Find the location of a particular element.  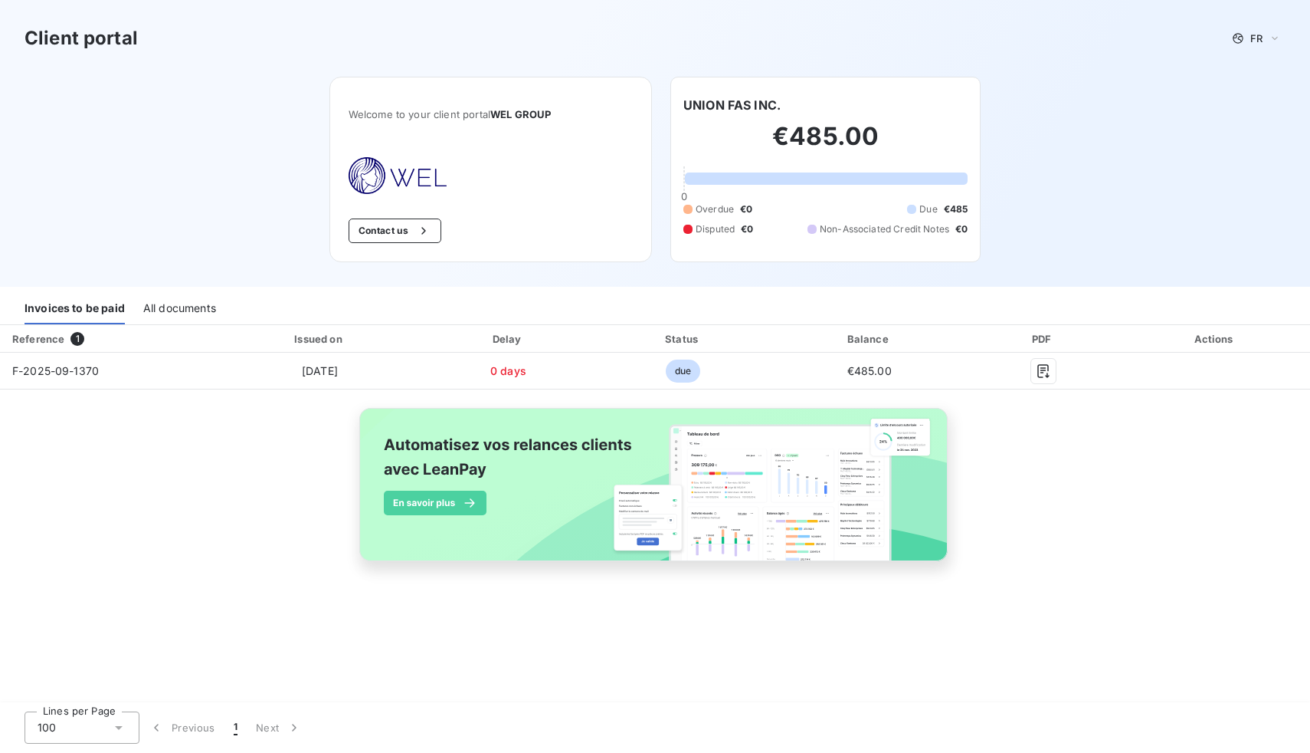

span: €485 is located at coordinates (956, 209).